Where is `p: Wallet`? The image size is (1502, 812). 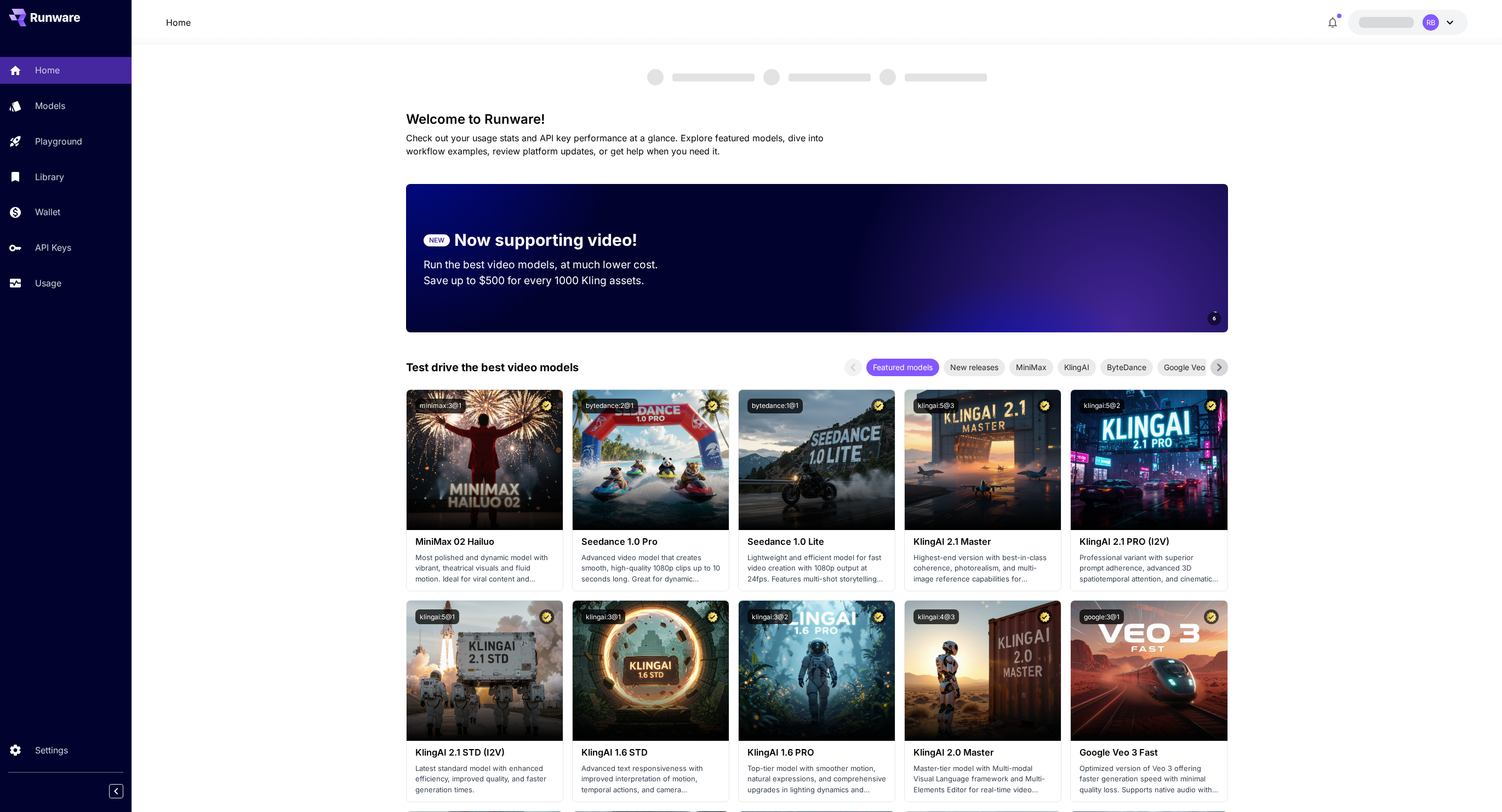 p: Wallet is located at coordinates (48, 212).